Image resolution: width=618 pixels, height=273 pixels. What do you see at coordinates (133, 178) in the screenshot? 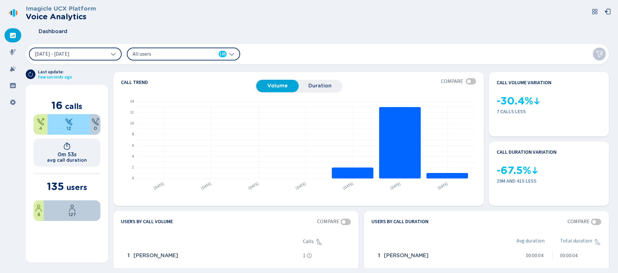
I see `text: 0` at bounding box center [133, 178].